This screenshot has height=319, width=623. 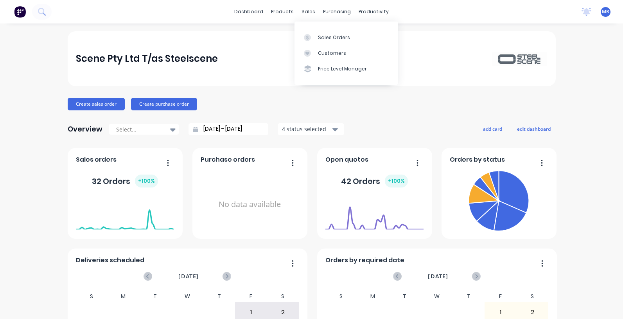 I want to click on div: productivity, so click(x=373, y=12).